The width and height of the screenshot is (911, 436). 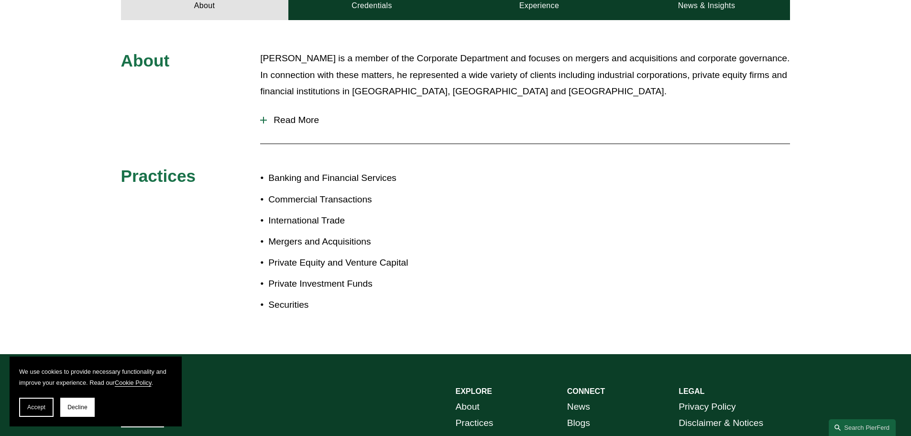 I want to click on p: Private Investment Funds, so click(x=362, y=284).